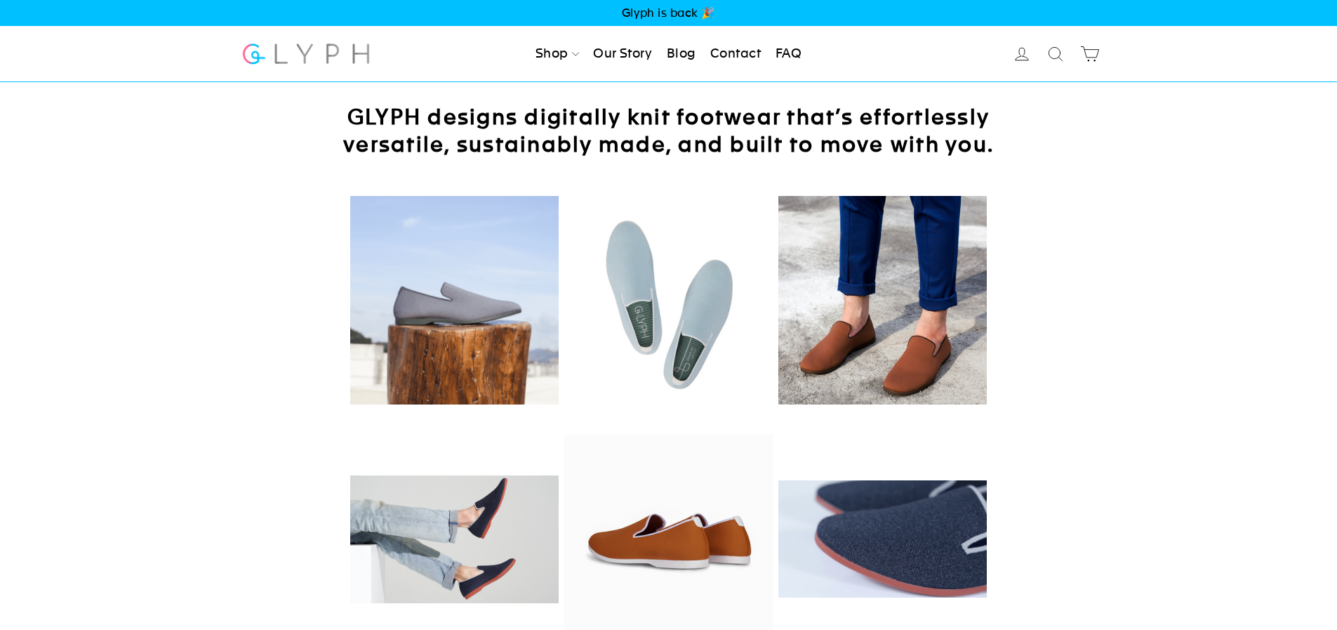 This screenshot has width=1337, height=630. Describe the element at coordinates (623, 54) in the screenshot. I see `a: Our Story` at that location.